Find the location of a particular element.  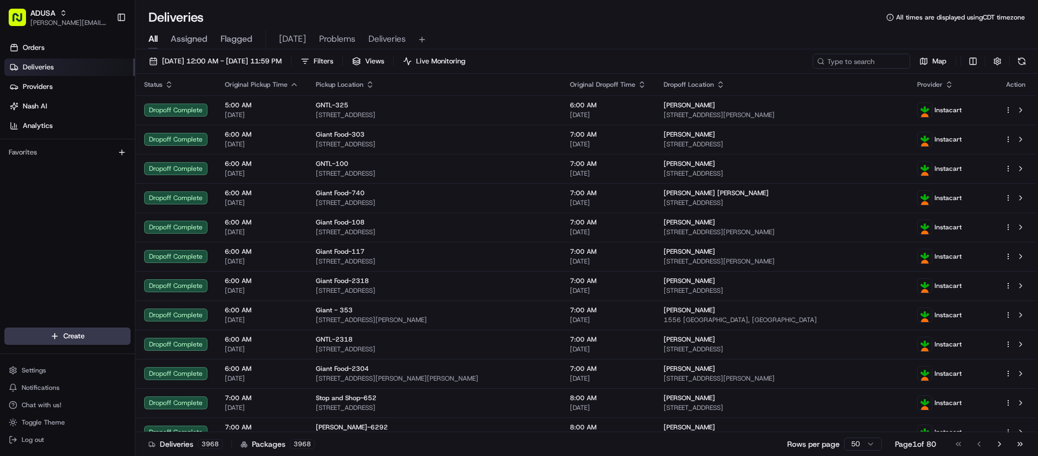

span: Flagged is located at coordinates (236, 39).